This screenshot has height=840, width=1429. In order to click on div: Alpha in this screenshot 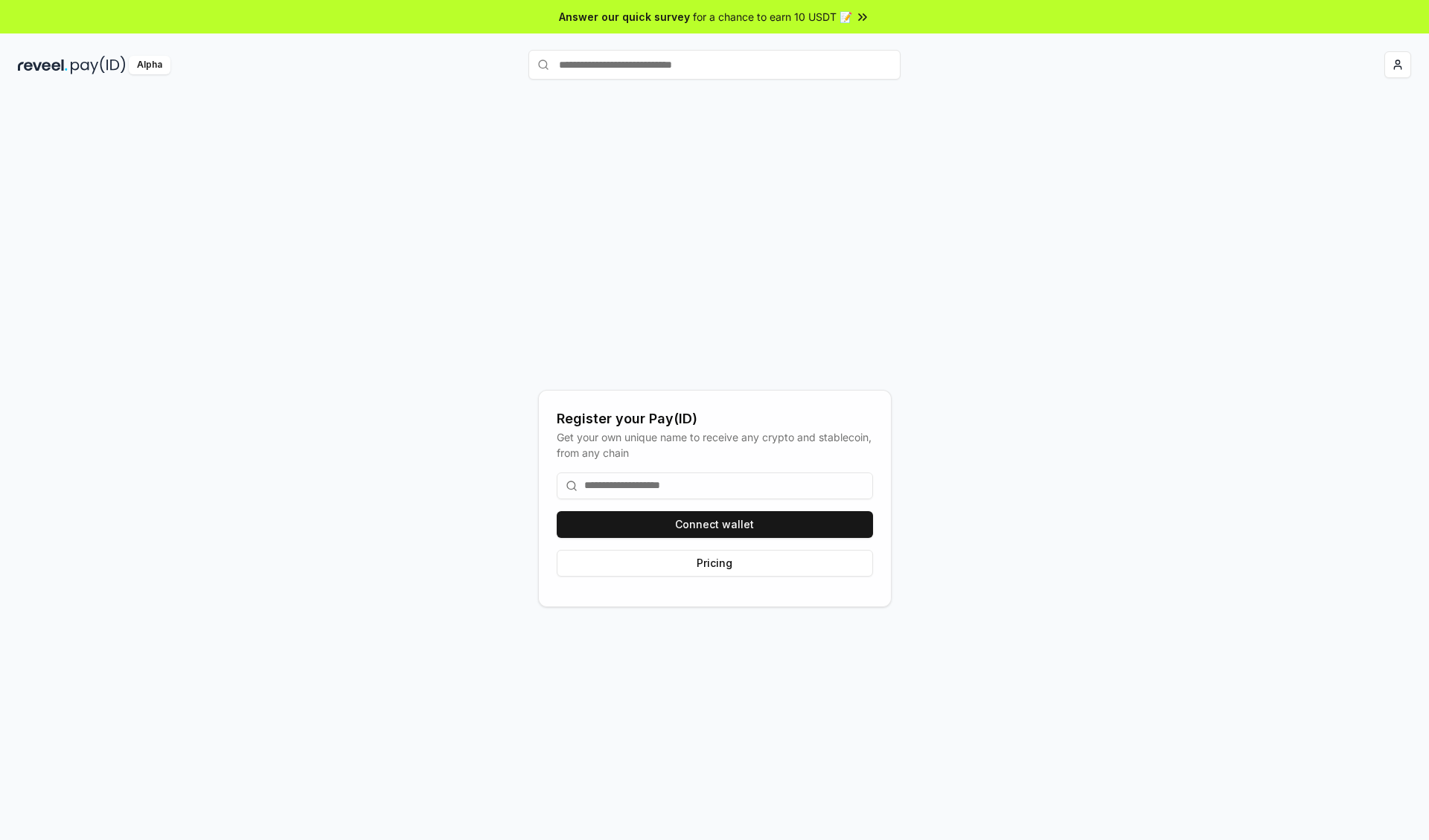, I will do `click(149, 65)`.